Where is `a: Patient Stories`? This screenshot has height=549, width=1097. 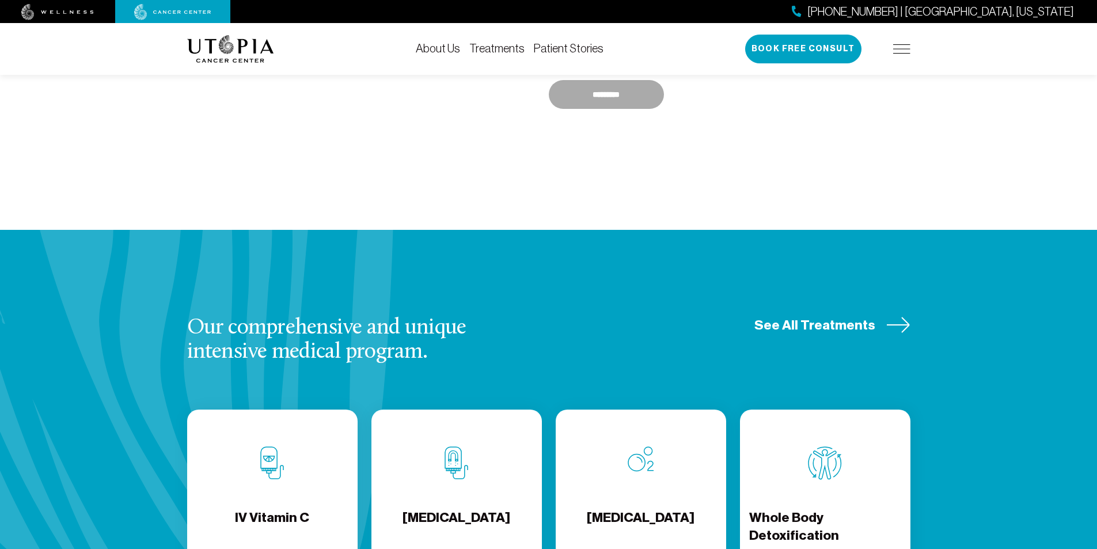 a: Patient Stories is located at coordinates (569, 48).